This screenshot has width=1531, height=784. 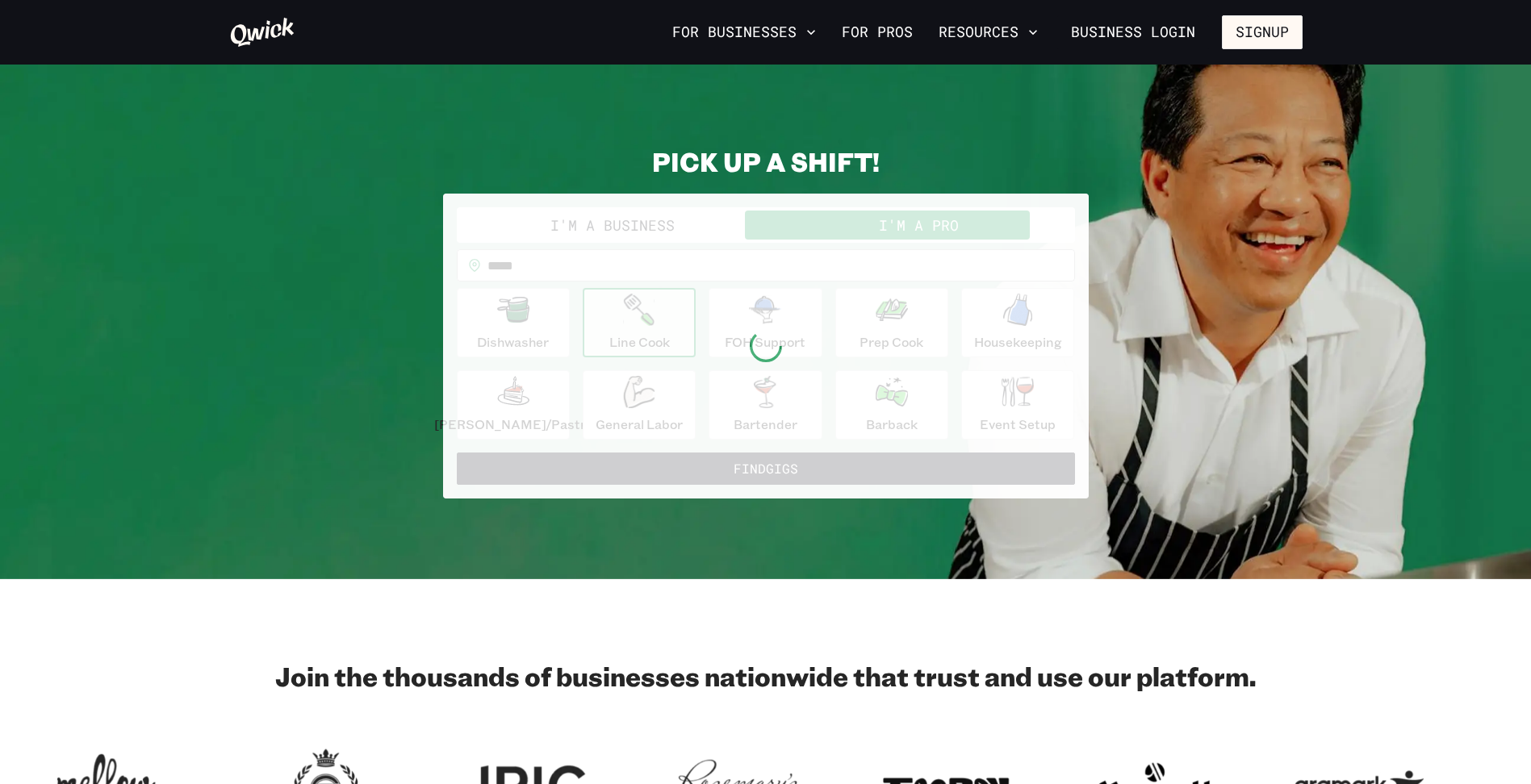 I want to click on a: Business Login, so click(x=1133, y=33).